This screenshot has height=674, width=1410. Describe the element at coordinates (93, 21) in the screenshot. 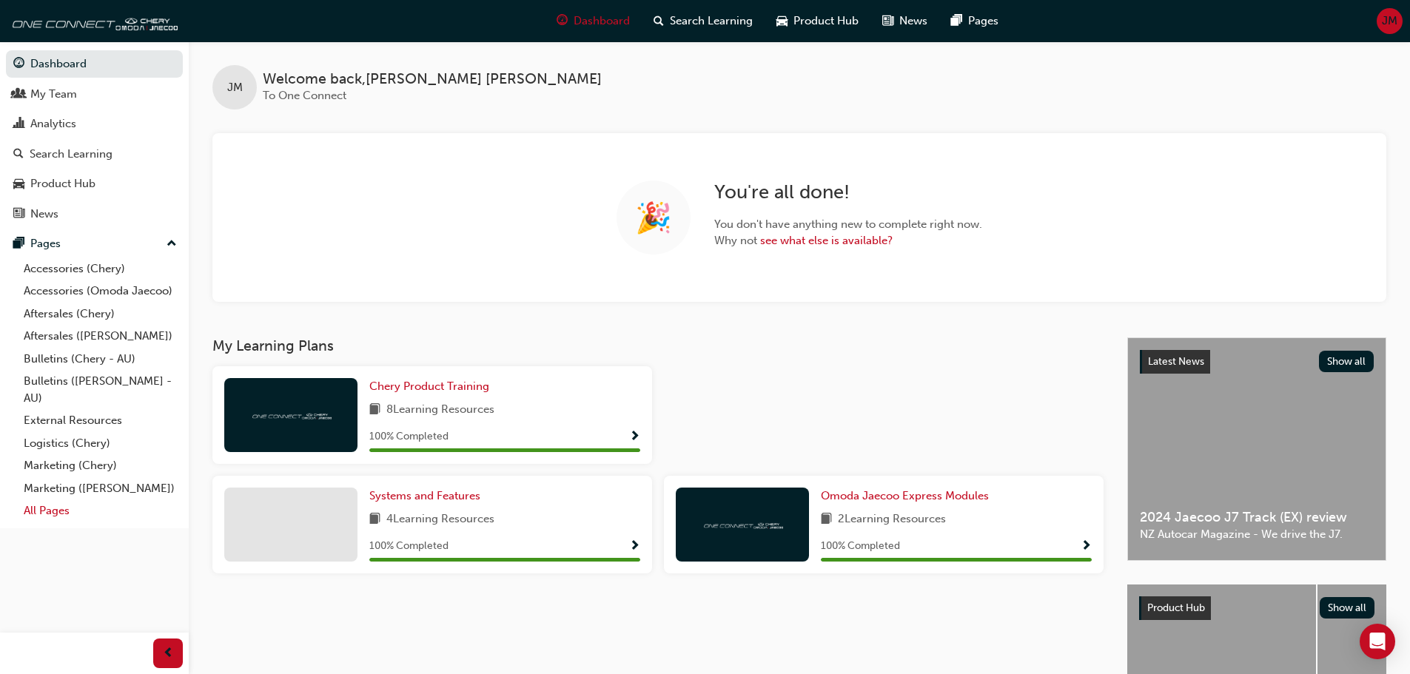

I see `a: oneconnect` at that location.